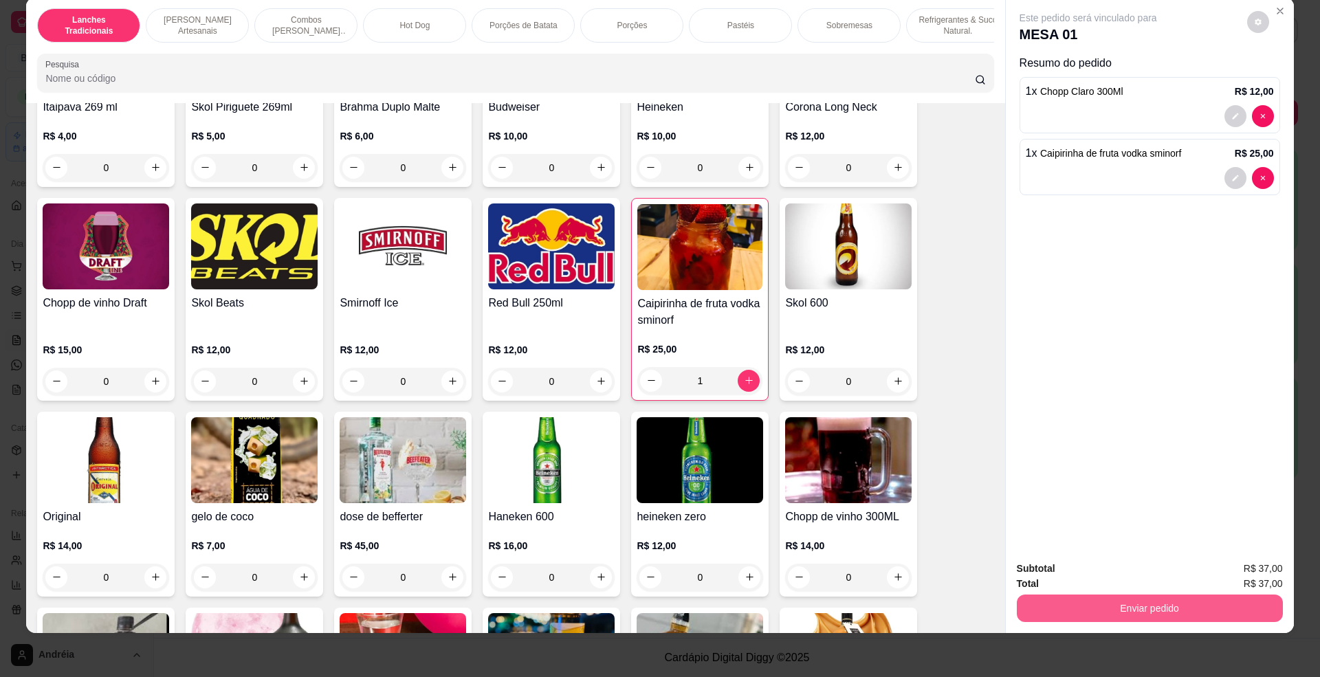  I want to click on strong: Subtotal, so click(1036, 568).